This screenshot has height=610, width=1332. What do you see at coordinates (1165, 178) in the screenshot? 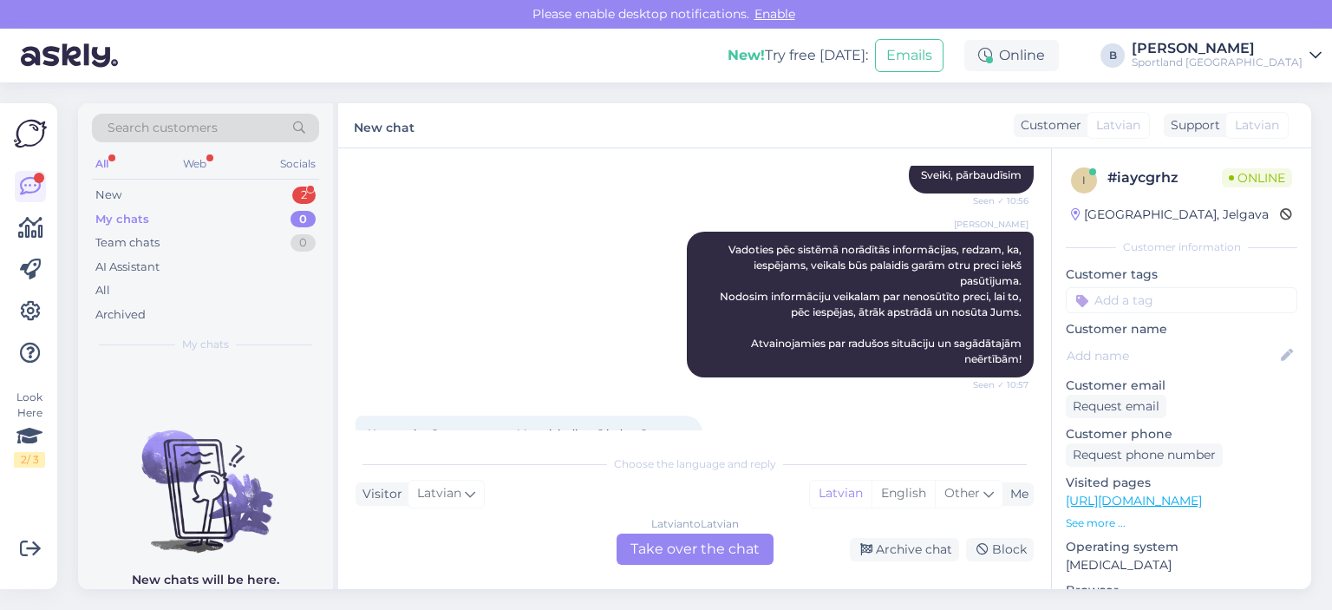
I see `div: # iaycgrhz` at bounding box center [1165, 178].